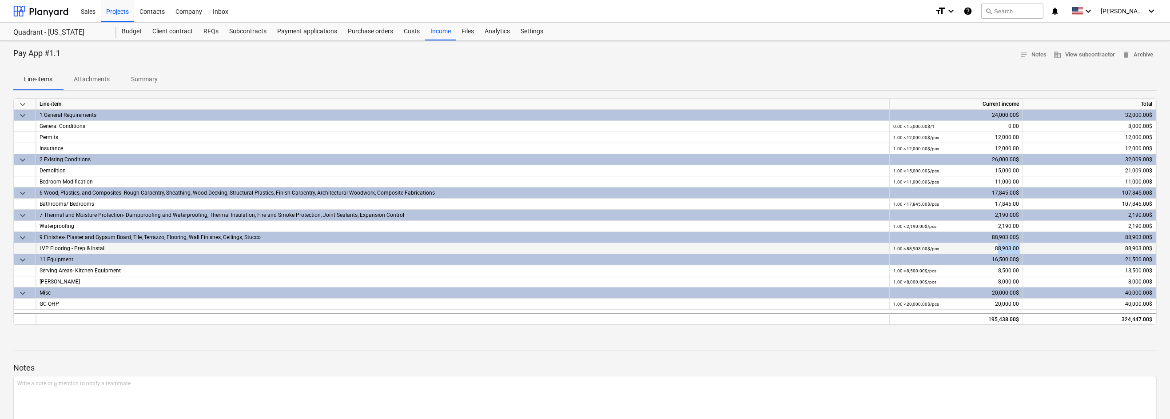 This screenshot has height=419, width=1170. I want to click on div: Bedroom Modification, so click(462, 182).